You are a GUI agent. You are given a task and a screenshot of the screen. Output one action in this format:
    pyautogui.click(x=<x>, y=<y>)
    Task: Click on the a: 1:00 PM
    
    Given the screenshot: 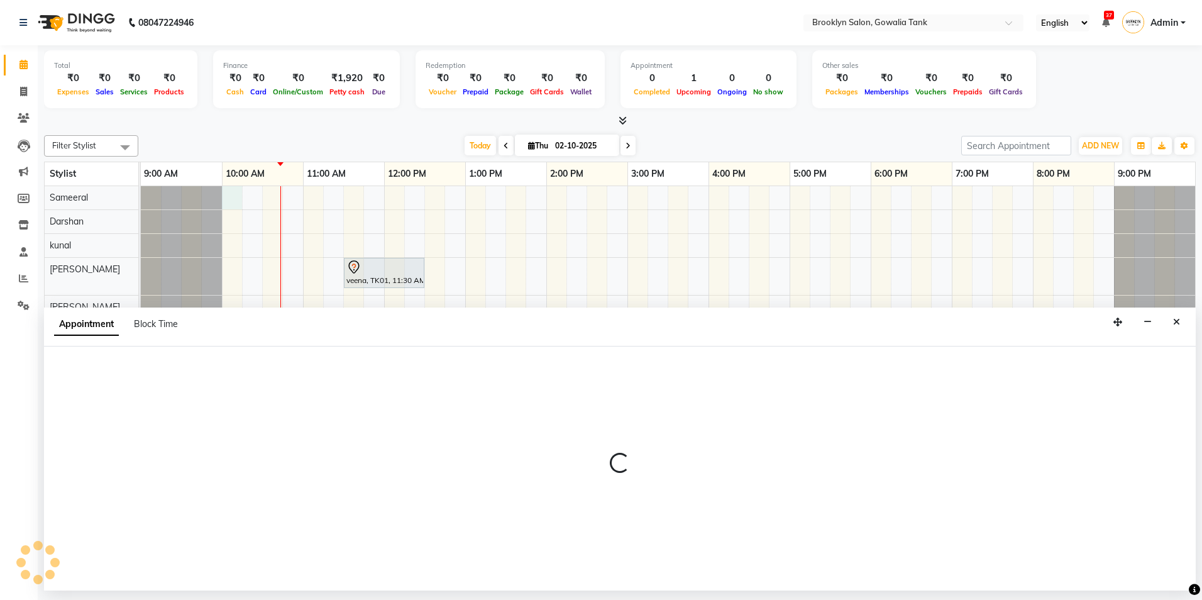 What is the action you would take?
    pyautogui.click(x=485, y=174)
    